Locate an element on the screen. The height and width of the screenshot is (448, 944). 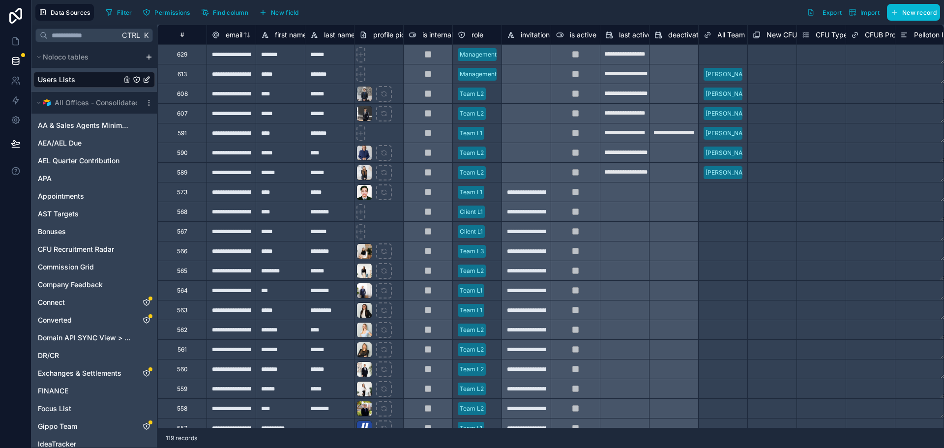
div: 565 is located at coordinates (182, 271).